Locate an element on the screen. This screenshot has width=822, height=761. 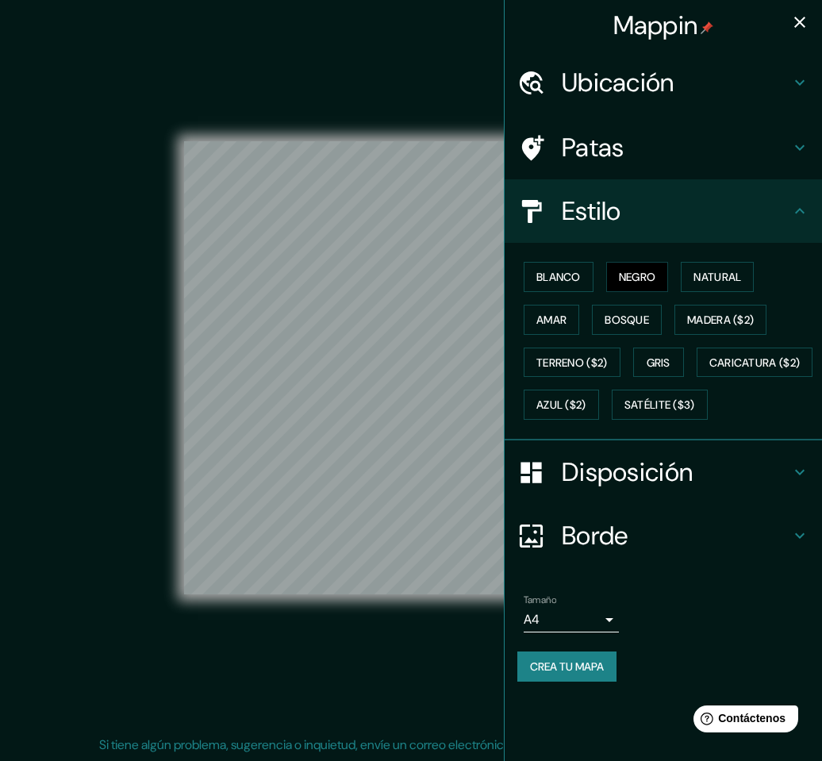
font: Gris is located at coordinates (659, 363).